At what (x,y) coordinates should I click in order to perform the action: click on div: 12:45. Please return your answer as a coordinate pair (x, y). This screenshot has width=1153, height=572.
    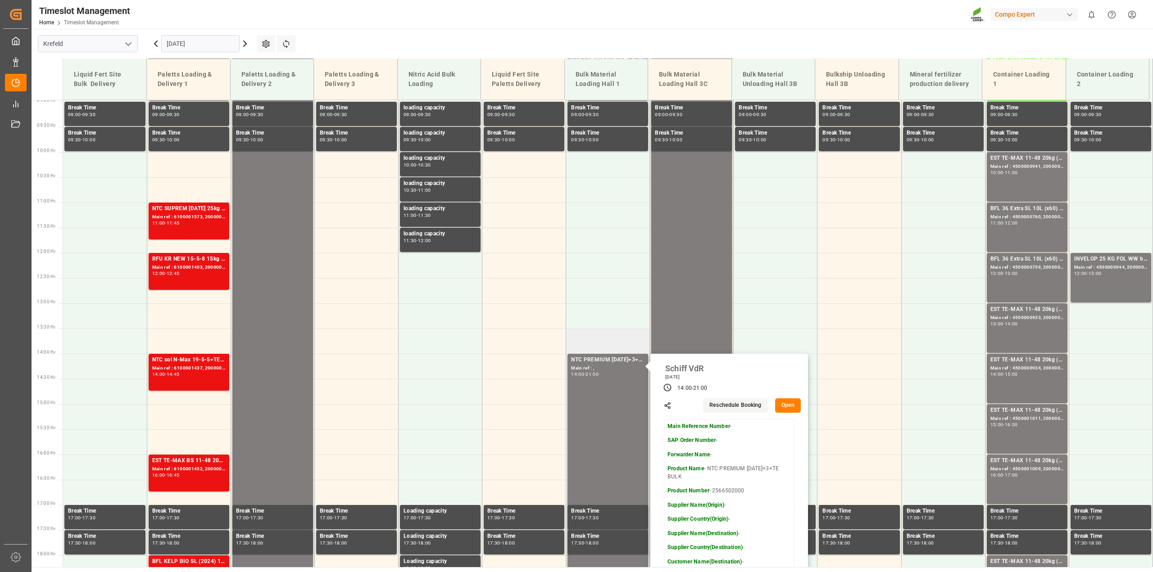
    Looking at the image, I should click on (173, 273).